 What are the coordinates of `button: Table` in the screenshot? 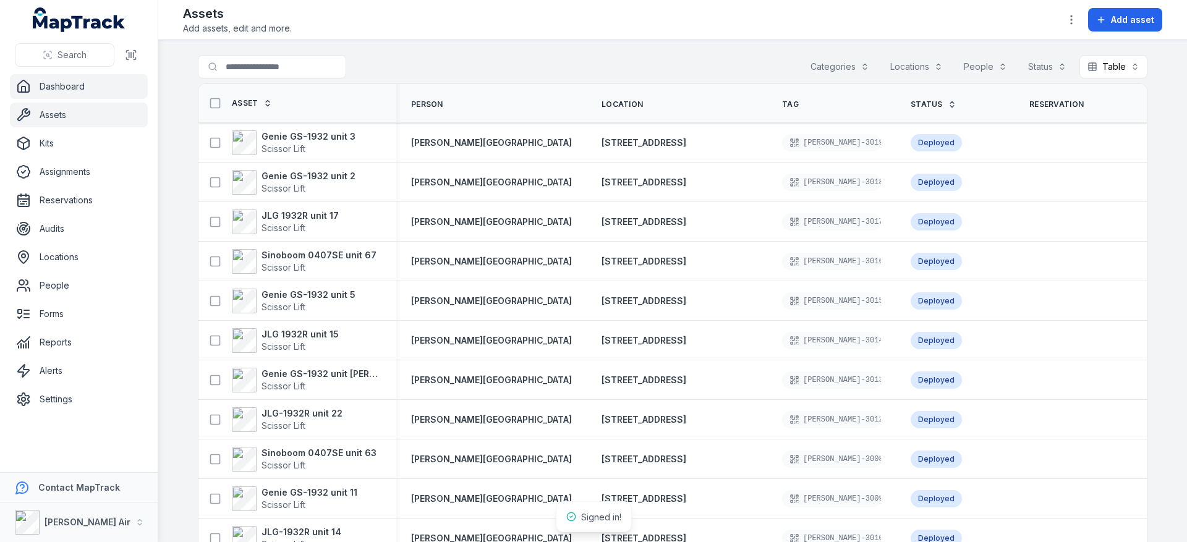 It's located at (1113, 67).